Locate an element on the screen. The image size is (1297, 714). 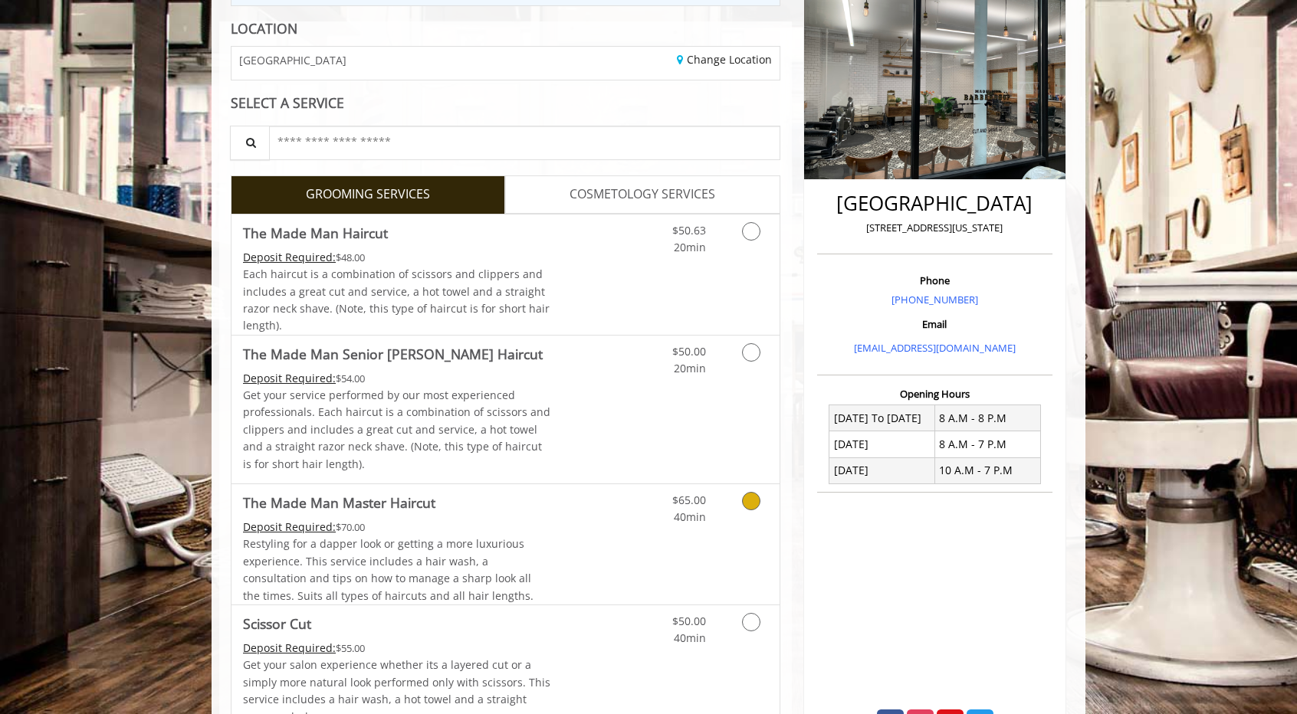
td: 10 A.M - 7 P.M is located at coordinates (987, 471).